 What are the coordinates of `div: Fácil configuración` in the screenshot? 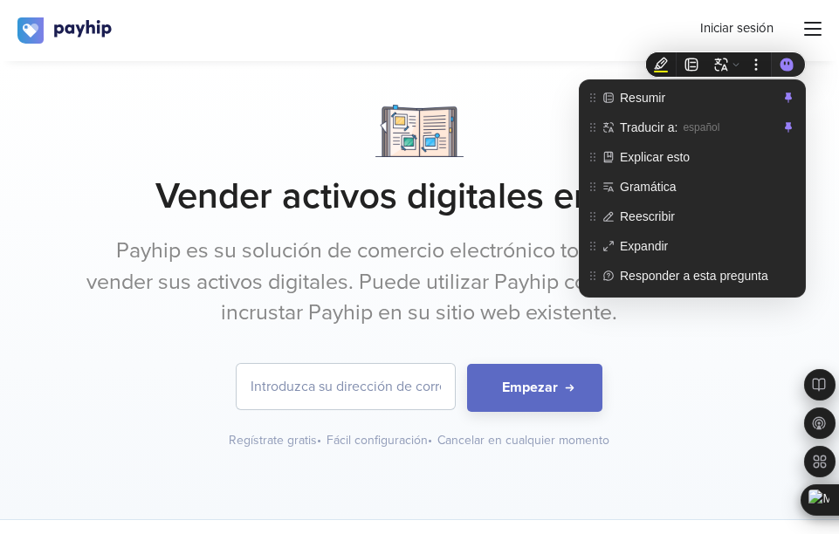 It's located at (380, 441).